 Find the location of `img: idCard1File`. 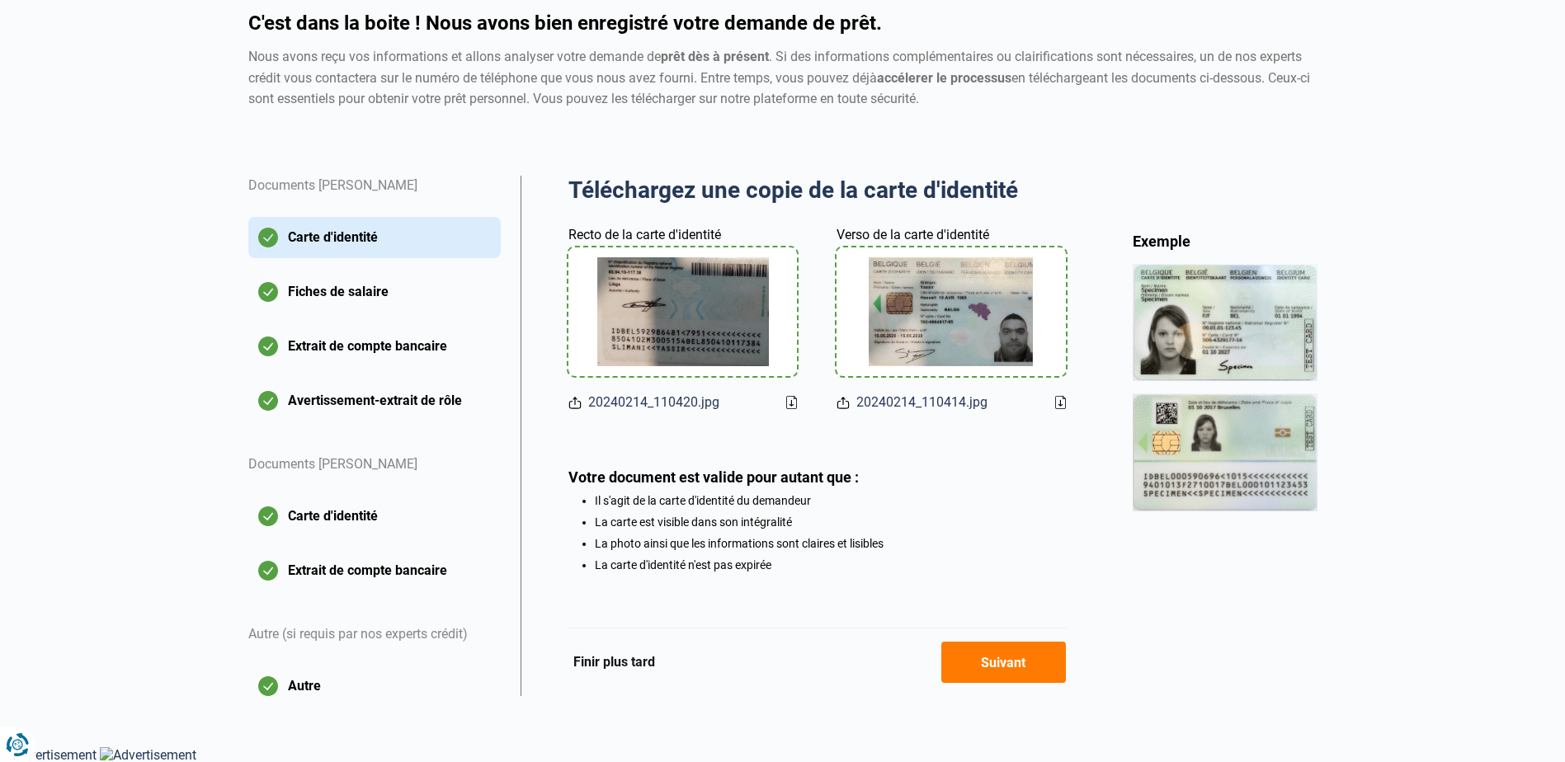

img: idCard1File is located at coordinates (683, 312).